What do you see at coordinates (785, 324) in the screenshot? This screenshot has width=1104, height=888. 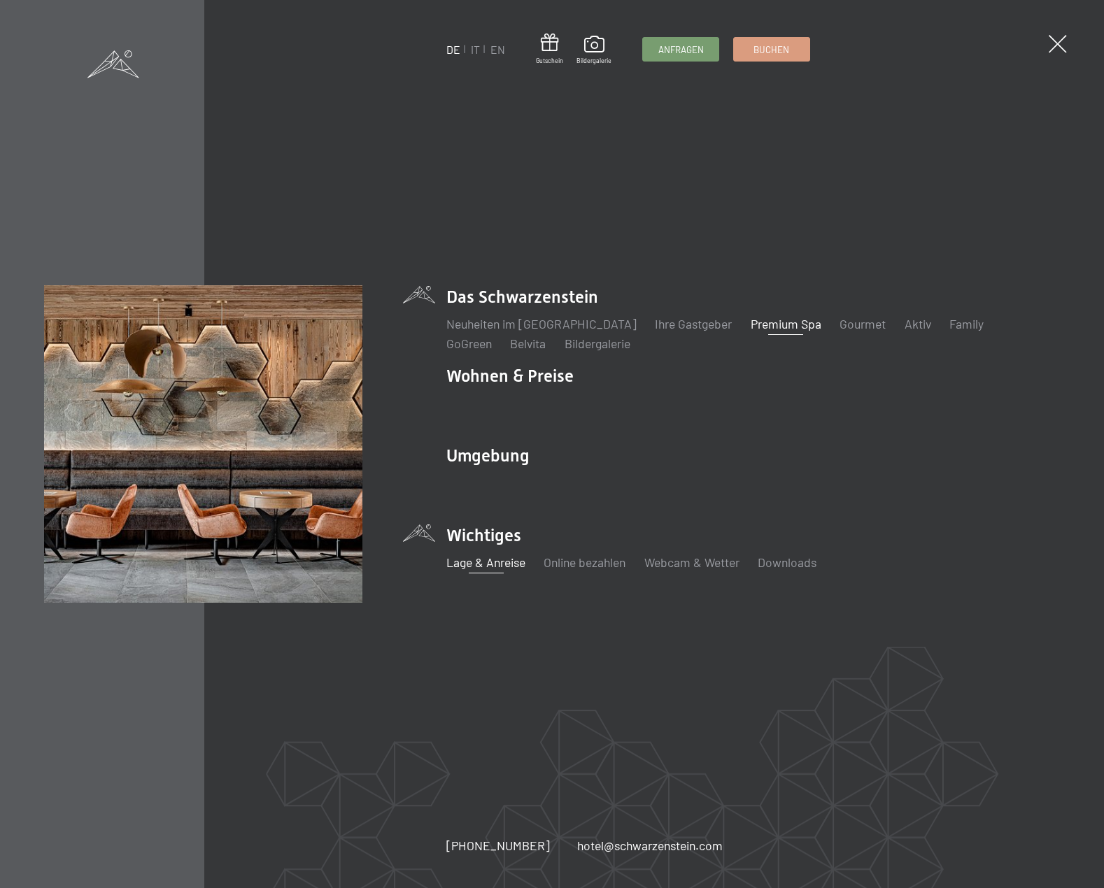 I see `a: Premium Spa` at bounding box center [785, 324].